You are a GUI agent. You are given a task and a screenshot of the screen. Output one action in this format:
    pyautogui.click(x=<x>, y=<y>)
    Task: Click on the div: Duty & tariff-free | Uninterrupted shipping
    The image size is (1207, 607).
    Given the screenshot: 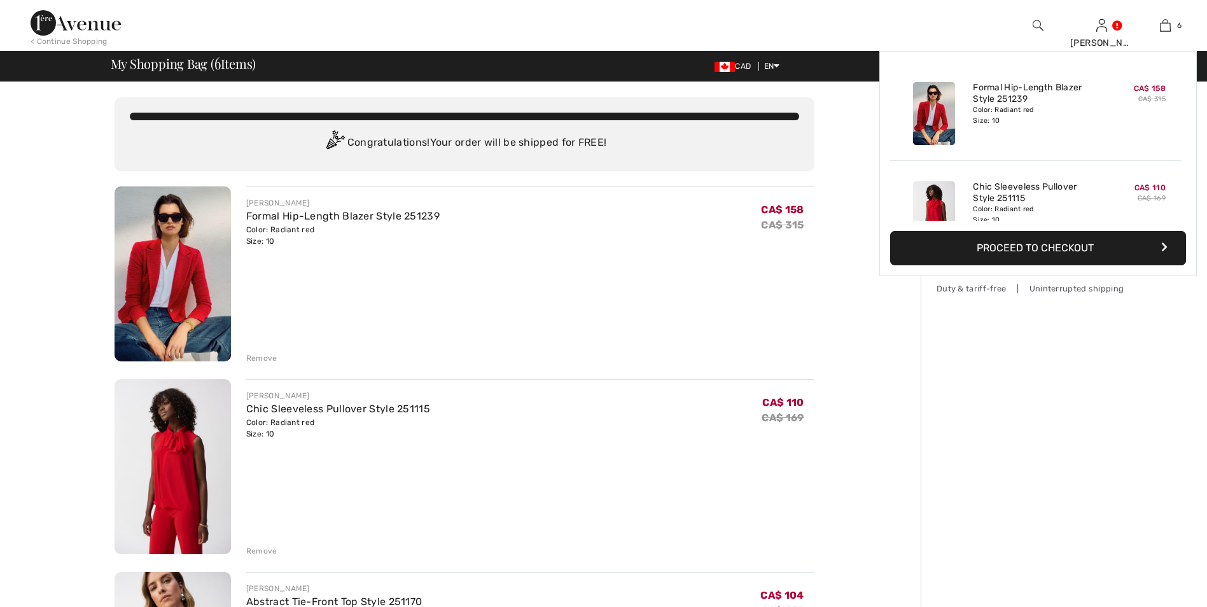 What is the action you would take?
    pyautogui.click(x=1032, y=288)
    